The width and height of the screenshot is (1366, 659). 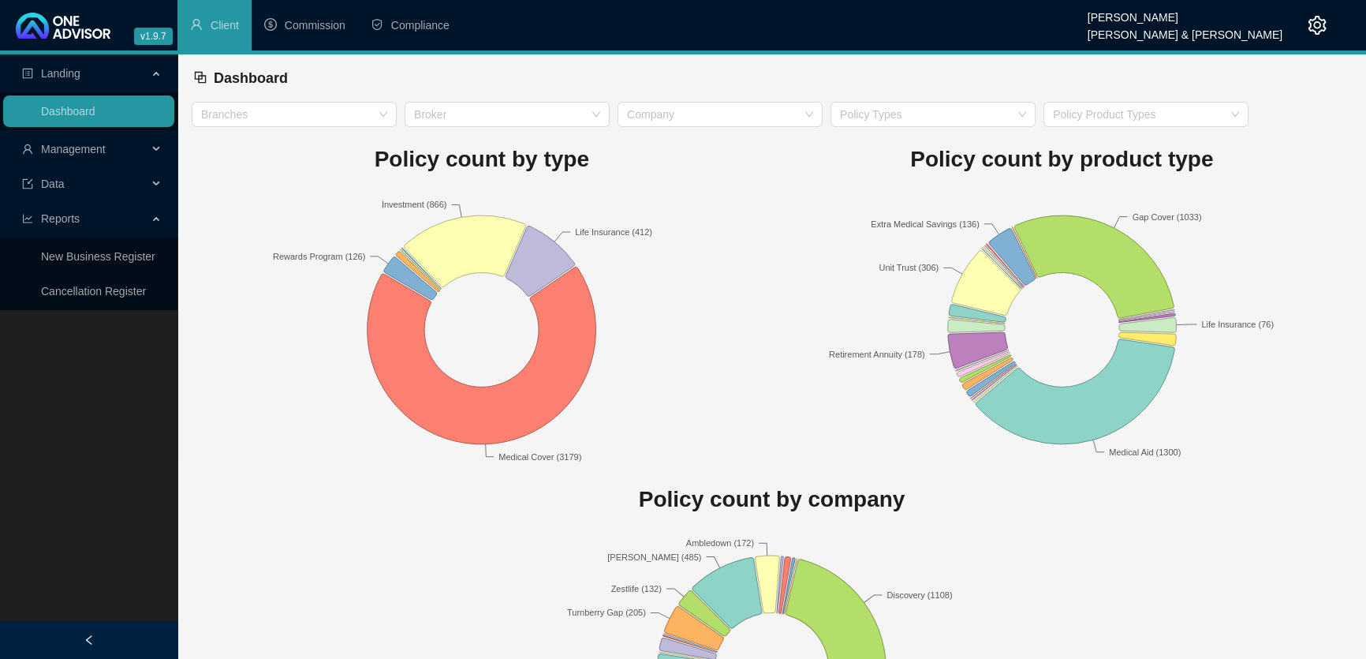 I want to click on text: Unit Trust (306), so click(x=909, y=267).